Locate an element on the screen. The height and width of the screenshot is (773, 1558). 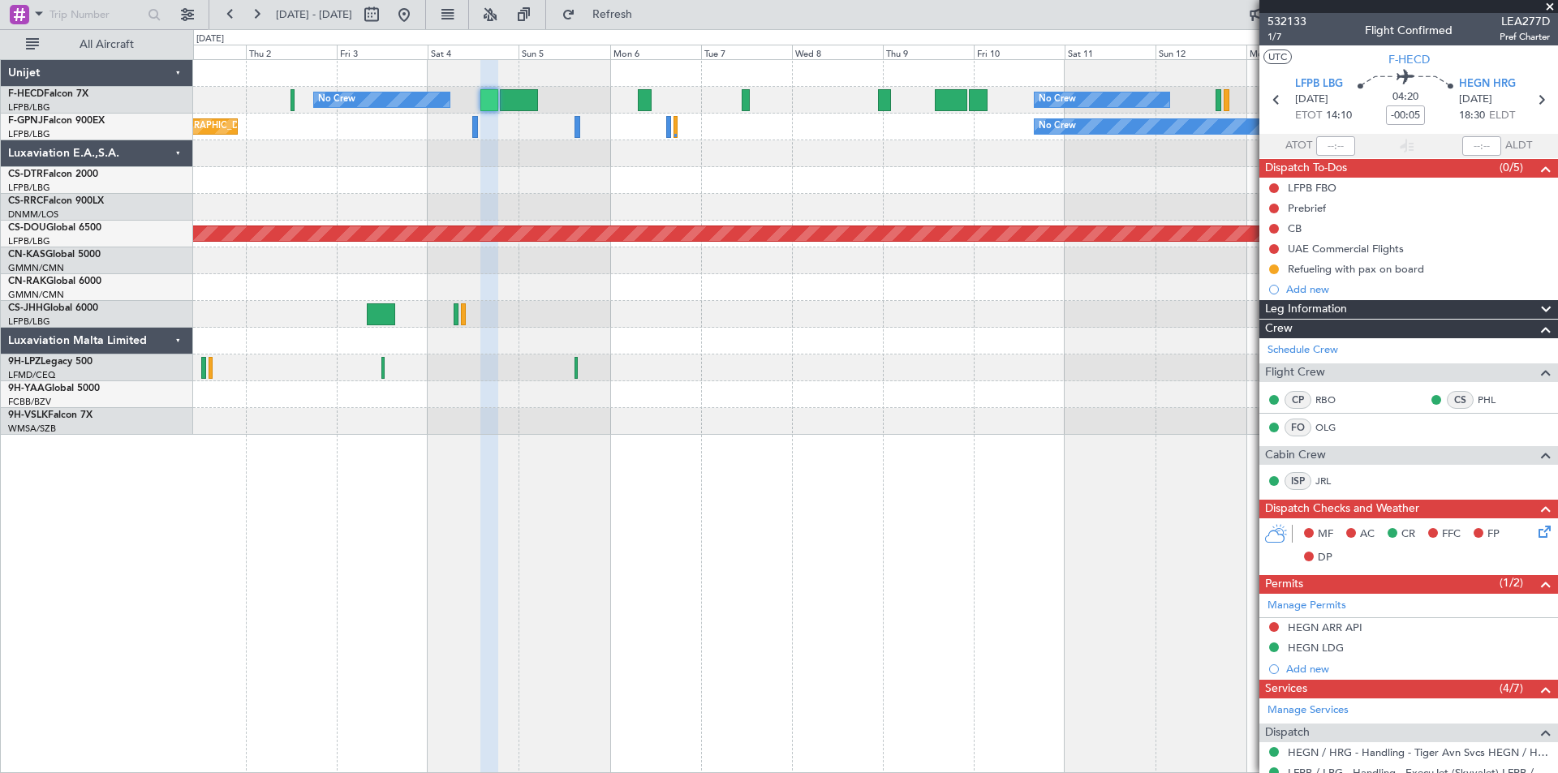
div: Prebrief is located at coordinates (1306, 208).